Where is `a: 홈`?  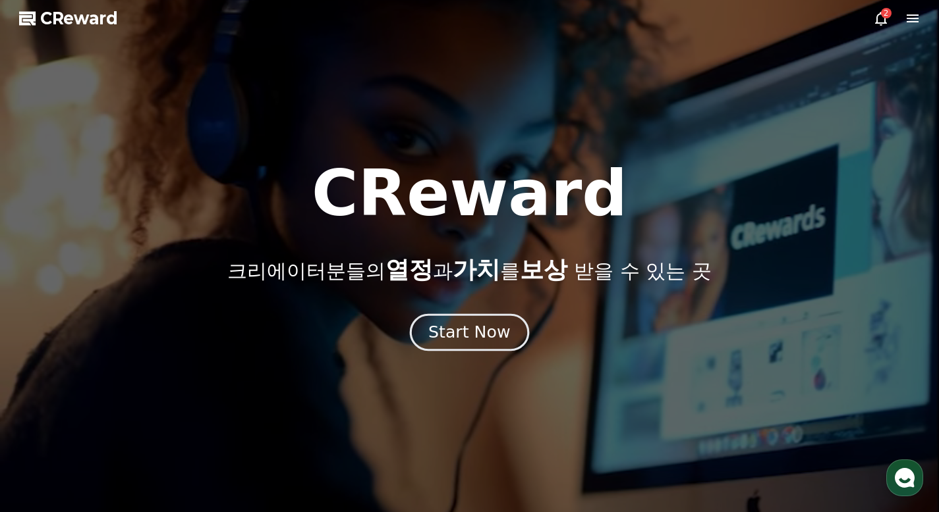 a: 홈 is located at coordinates (45, 420).